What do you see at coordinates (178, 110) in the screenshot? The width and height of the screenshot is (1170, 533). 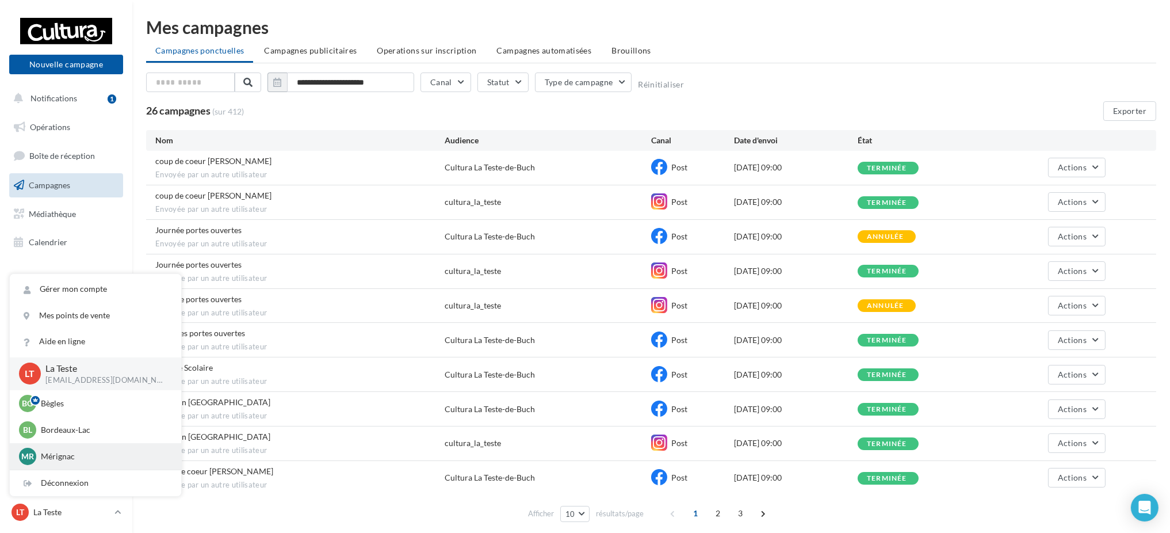 I see `span: 26 campagnes` at bounding box center [178, 110].